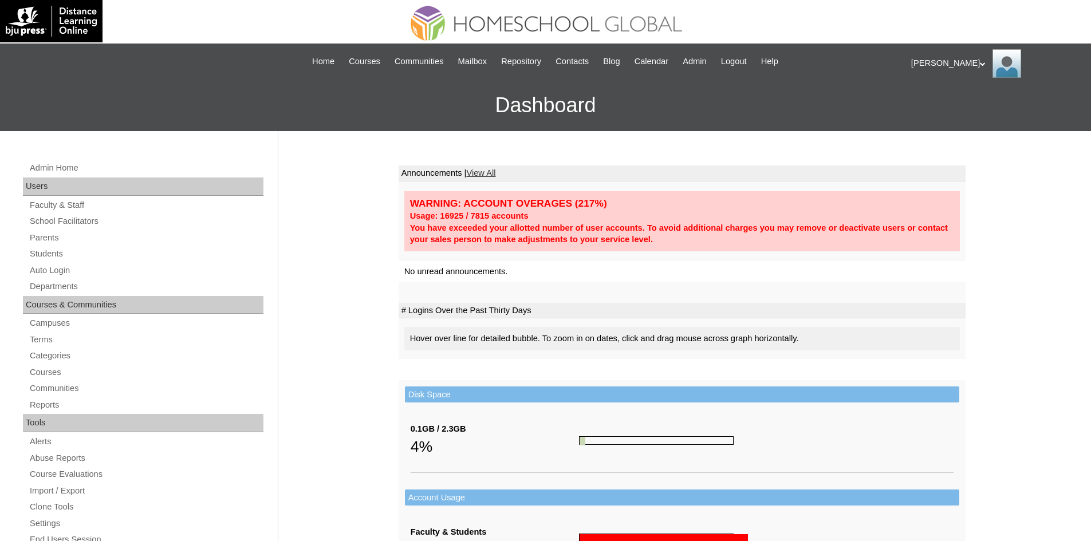 The width and height of the screenshot is (1091, 541). I want to click on a: Reports, so click(146, 405).